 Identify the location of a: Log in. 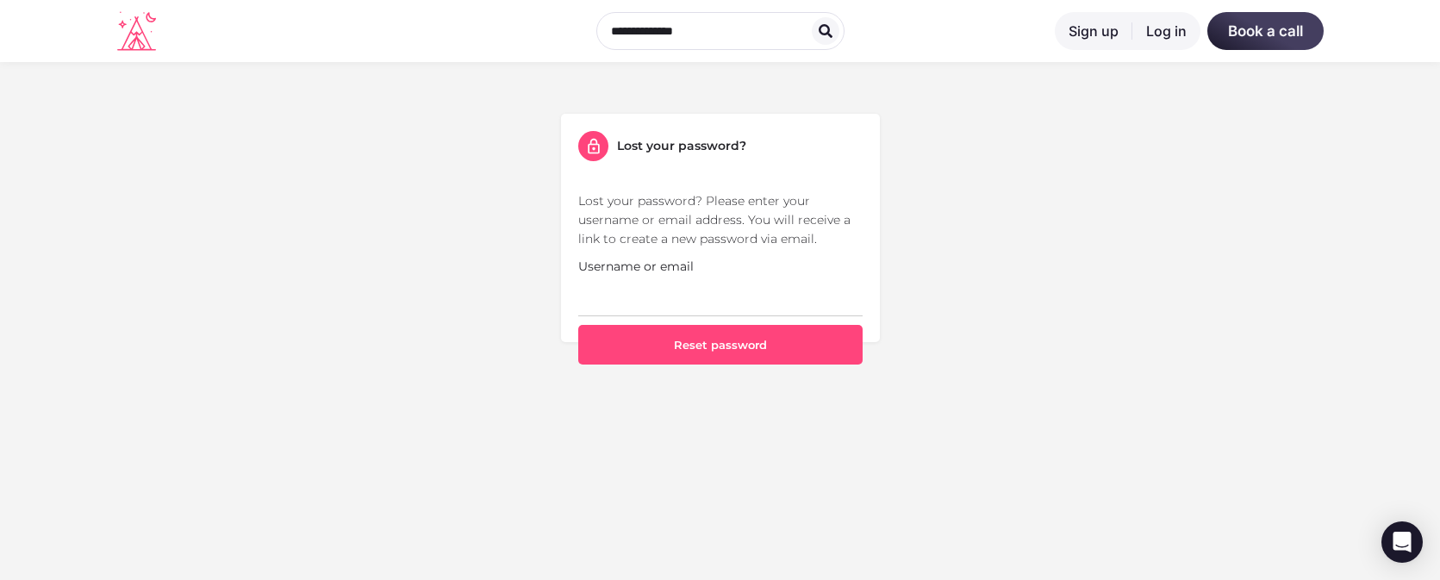
(1166, 31).